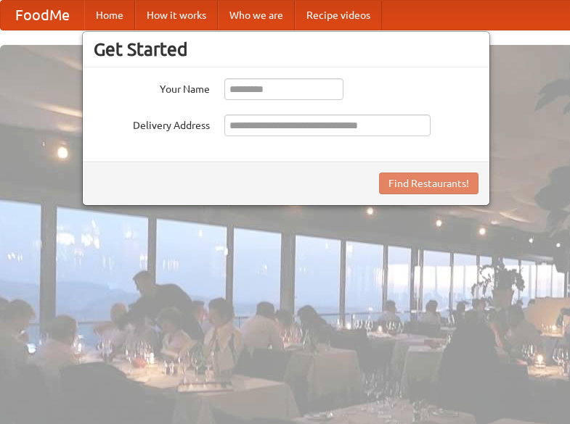 Image resolution: width=570 pixels, height=424 pixels. I want to click on h3: Get Started, so click(286, 49).